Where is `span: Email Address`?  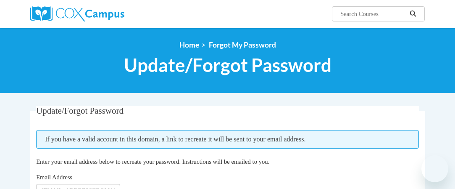 span: Email Address is located at coordinates (54, 177).